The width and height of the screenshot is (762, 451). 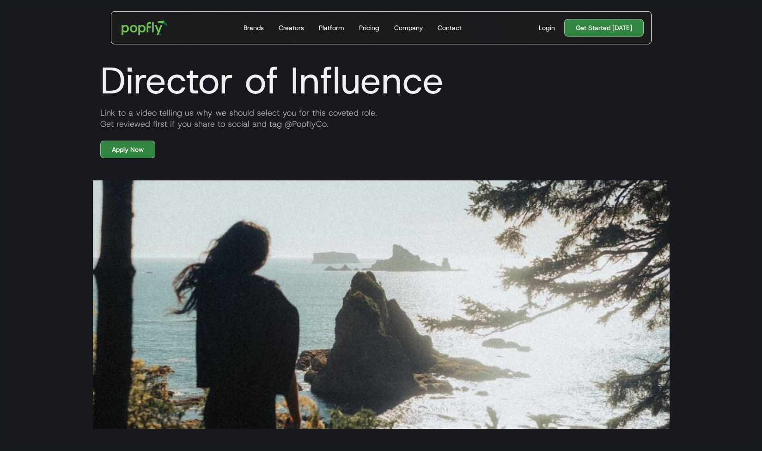 What do you see at coordinates (291, 28) in the screenshot?
I see `a: Creators` at bounding box center [291, 28].